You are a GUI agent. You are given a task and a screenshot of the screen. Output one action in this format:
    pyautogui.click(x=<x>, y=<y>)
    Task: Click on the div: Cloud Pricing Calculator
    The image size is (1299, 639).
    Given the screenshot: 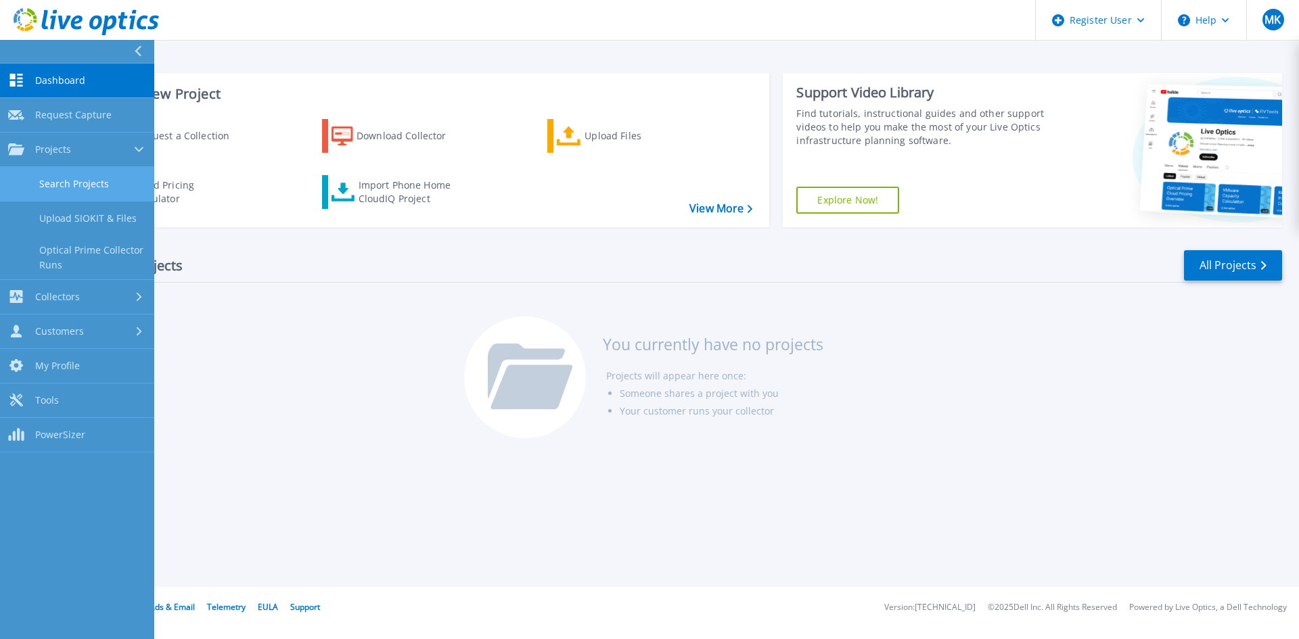 What is the action you would take?
    pyautogui.click(x=187, y=192)
    